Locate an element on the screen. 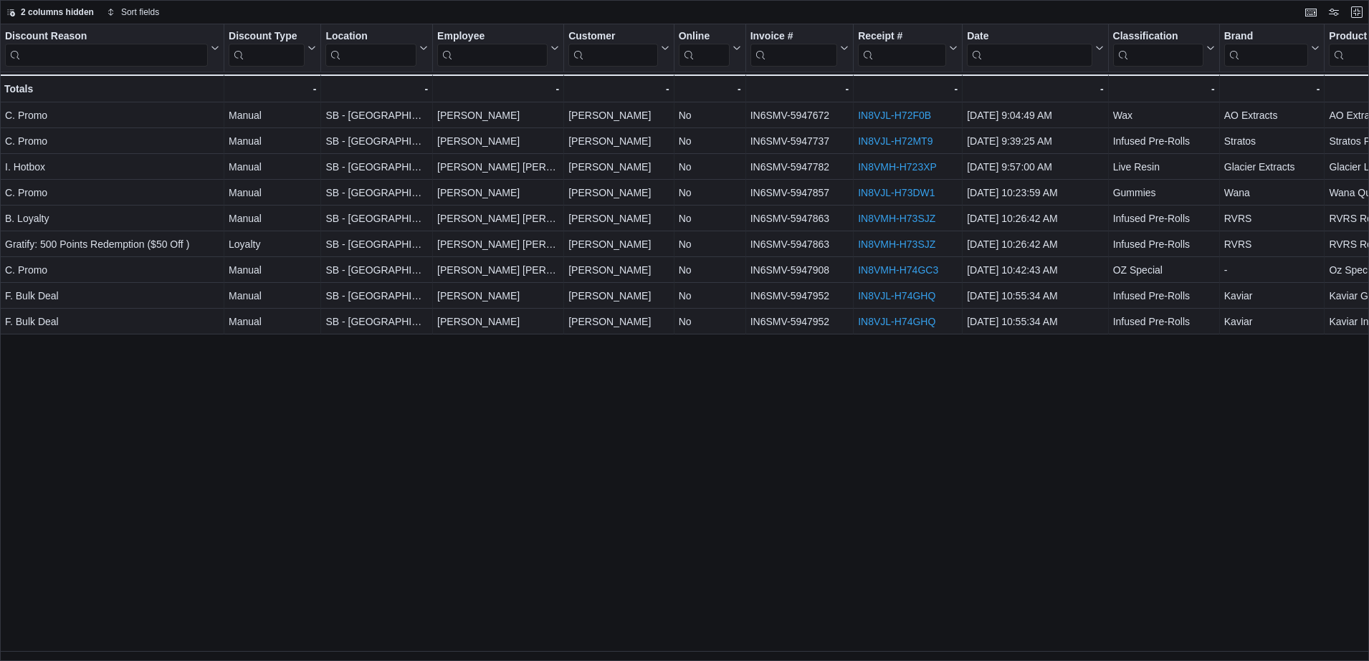  div: B. Loyalty is located at coordinates (112, 219).